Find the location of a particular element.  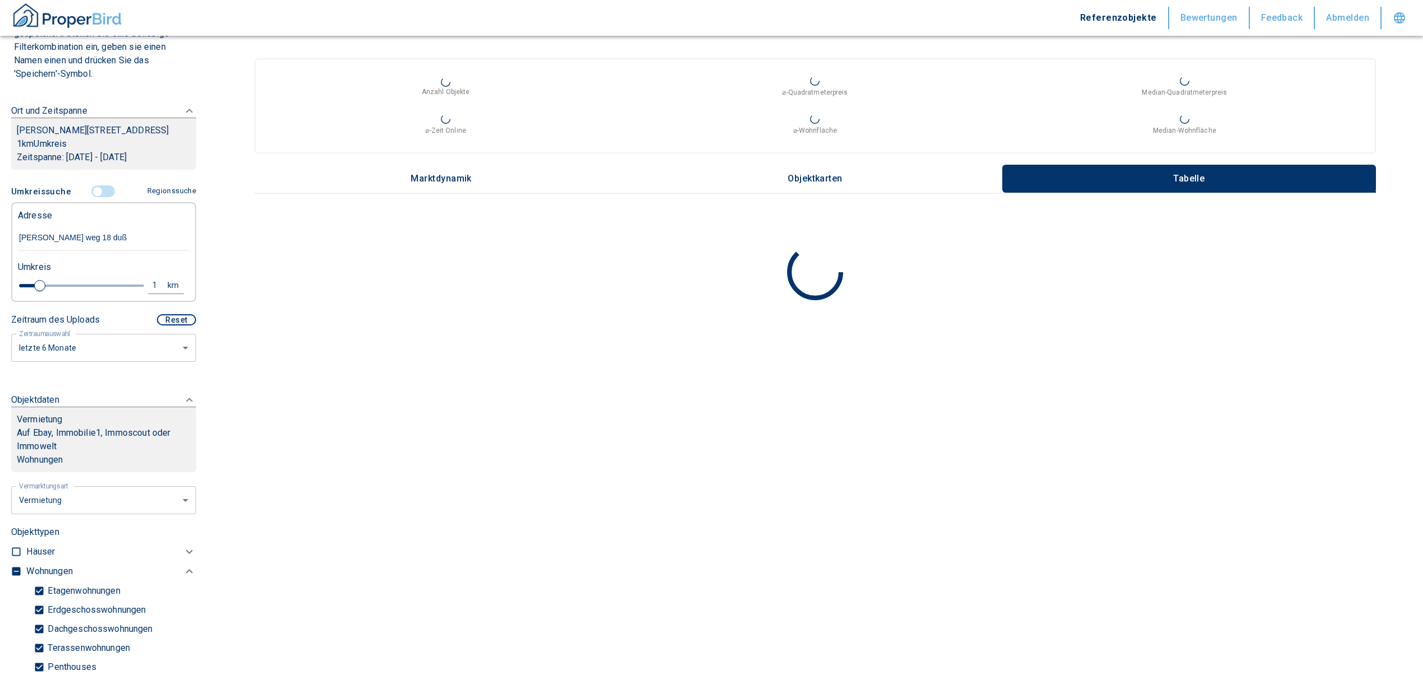

p: Umkreis is located at coordinates (34, 267).